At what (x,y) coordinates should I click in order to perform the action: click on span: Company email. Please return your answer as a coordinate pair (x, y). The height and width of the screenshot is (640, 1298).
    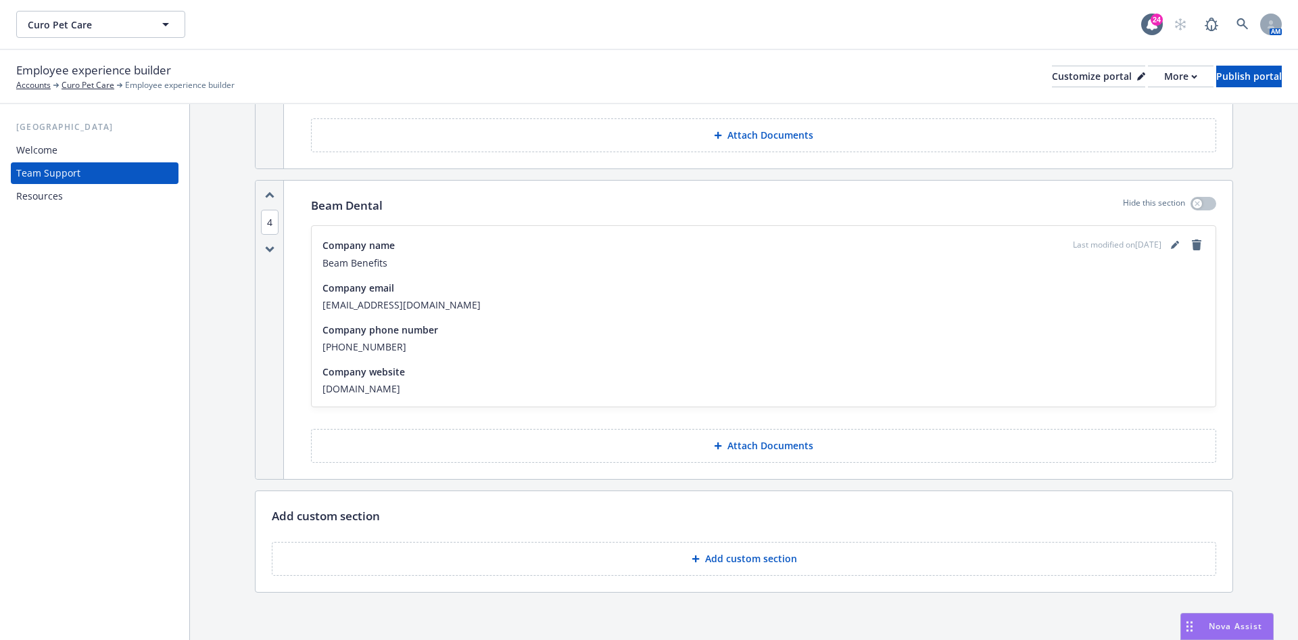
    Looking at the image, I should click on (358, 287).